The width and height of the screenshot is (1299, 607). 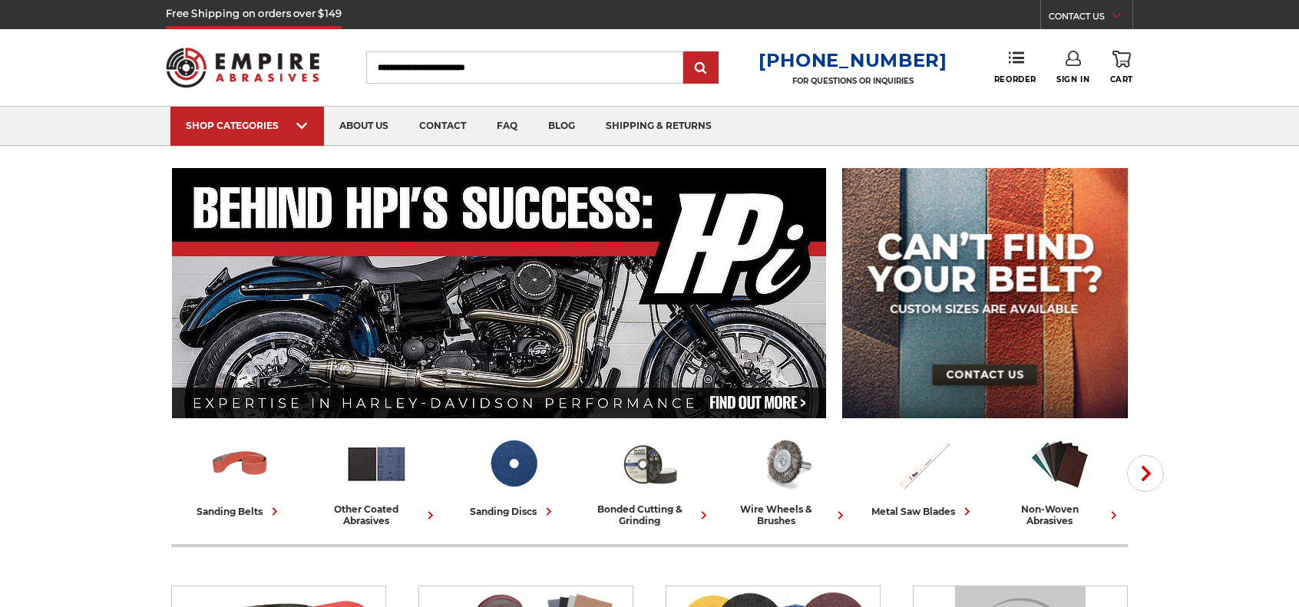 I want to click on button: Next, so click(x=1145, y=474).